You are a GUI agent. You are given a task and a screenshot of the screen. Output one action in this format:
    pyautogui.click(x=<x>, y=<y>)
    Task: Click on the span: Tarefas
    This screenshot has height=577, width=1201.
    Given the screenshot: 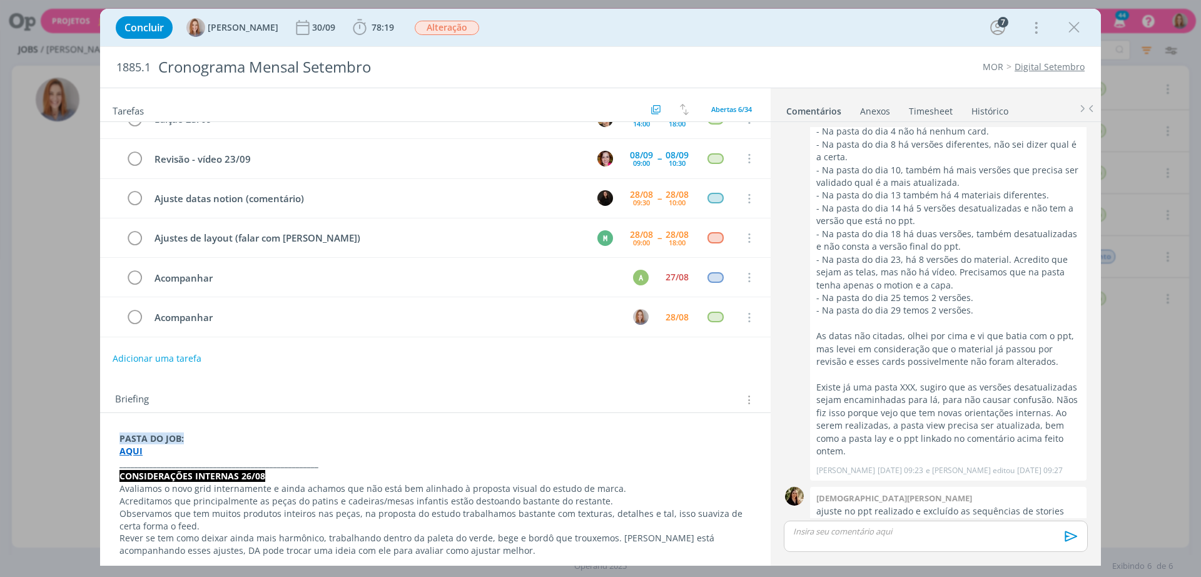 What is the action you would take?
    pyautogui.click(x=128, y=109)
    